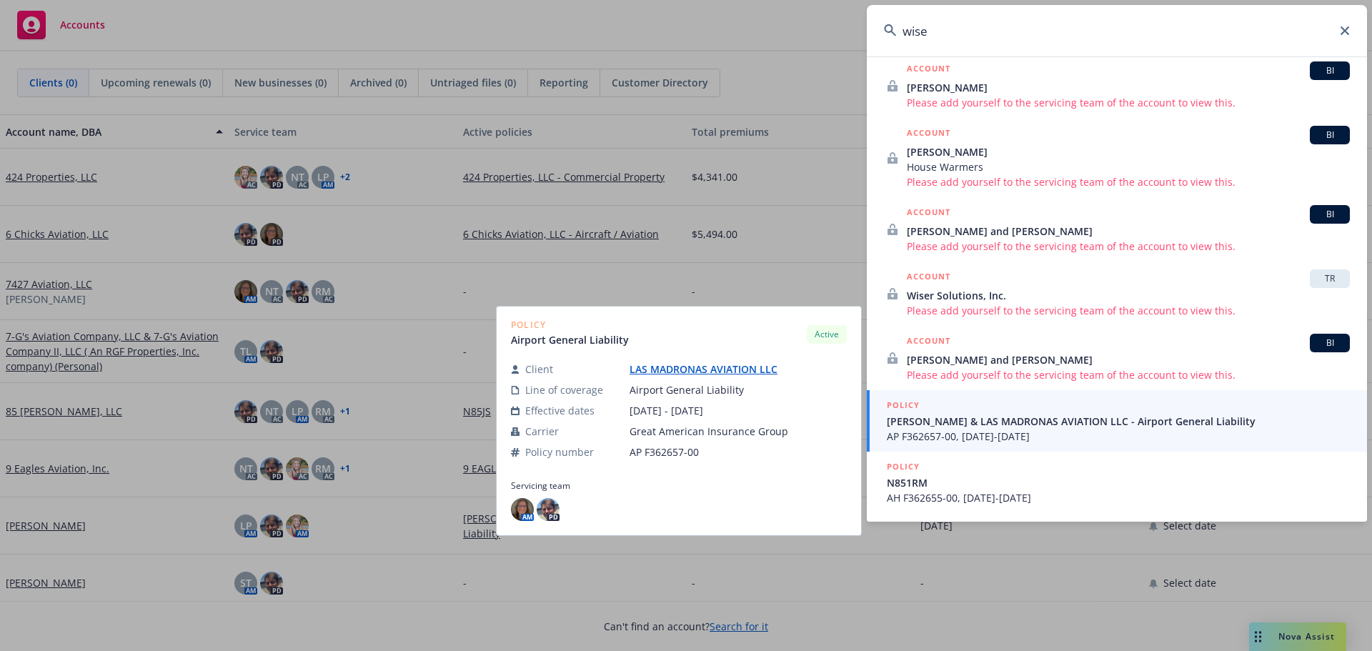  I want to click on a: ACCOUNTTRWiser Solutions, Inc.Please add yourself to the servicing team of the account to view this., so click(1117, 294).